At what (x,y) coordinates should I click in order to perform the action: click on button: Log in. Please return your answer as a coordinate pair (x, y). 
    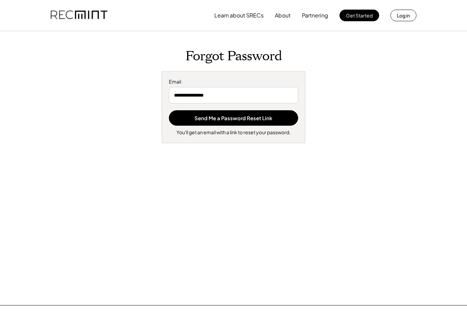
    Looking at the image, I should click on (404, 15).